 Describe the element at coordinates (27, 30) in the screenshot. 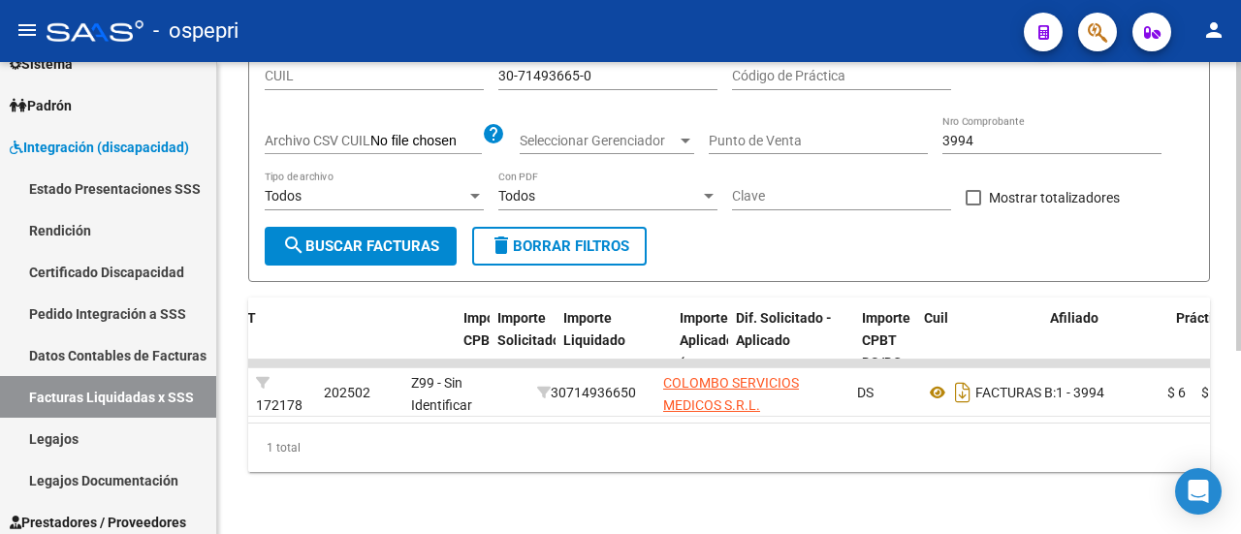

I see `mat-icon: menu` at that location.